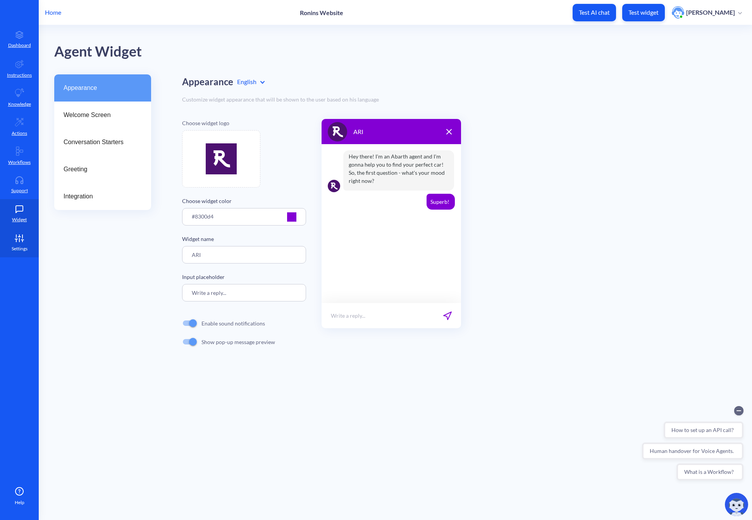 The image size is (752, 520). What do you see at coordinates (103, 88) in the screenshot?
I see `a: Appearance` at bounding box center [103, 88].